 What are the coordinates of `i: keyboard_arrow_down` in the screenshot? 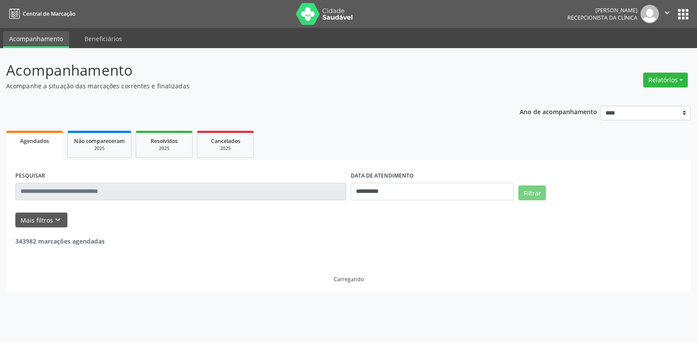 It's located at (58, 220).